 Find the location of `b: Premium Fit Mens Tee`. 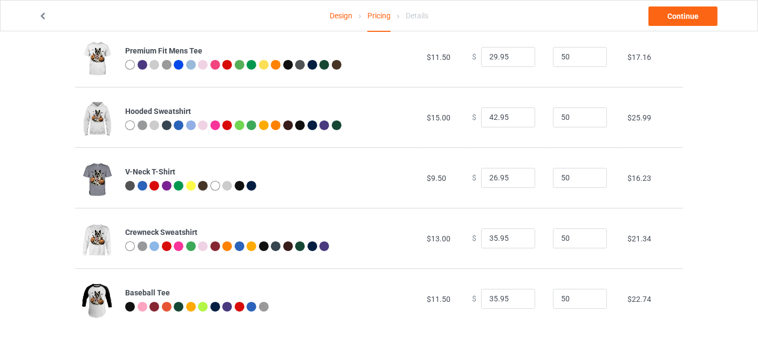

b: Premium Fit Mens Tee is located at coordinates (164, 51).